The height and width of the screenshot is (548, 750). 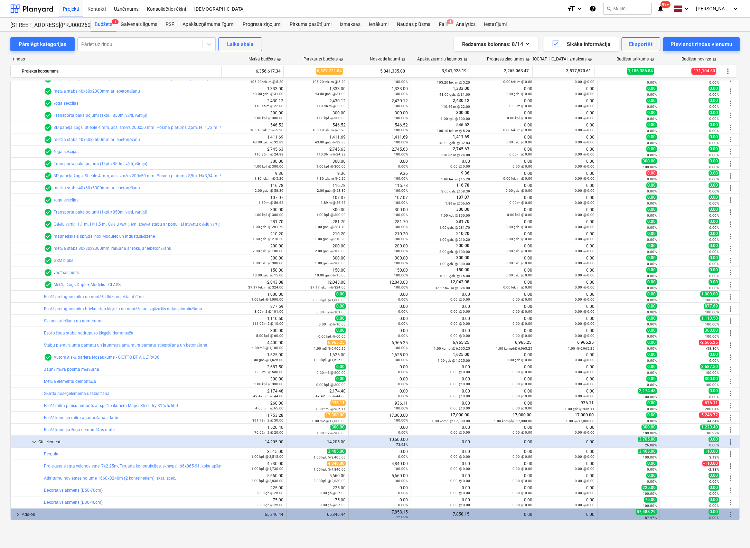 I want to click on div: 9.36, so click(x=255, y=176).